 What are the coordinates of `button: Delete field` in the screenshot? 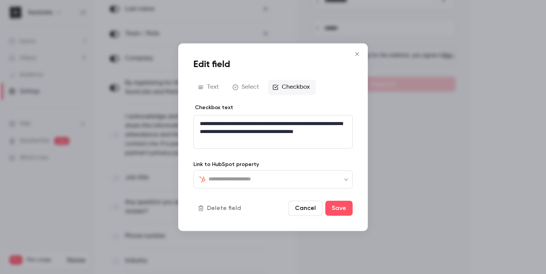 It's located at (220, 208).